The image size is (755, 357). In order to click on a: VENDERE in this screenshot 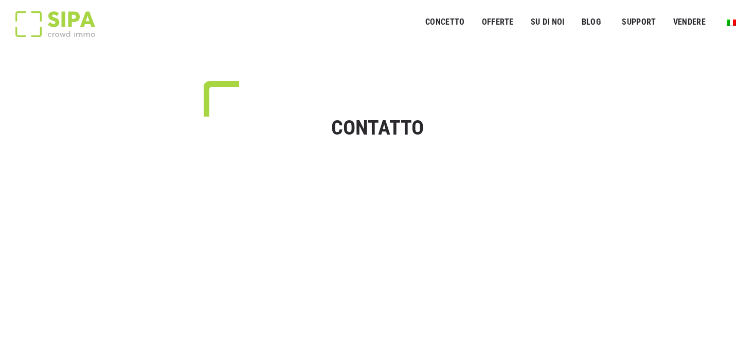, I will do `click(689, 22)`.